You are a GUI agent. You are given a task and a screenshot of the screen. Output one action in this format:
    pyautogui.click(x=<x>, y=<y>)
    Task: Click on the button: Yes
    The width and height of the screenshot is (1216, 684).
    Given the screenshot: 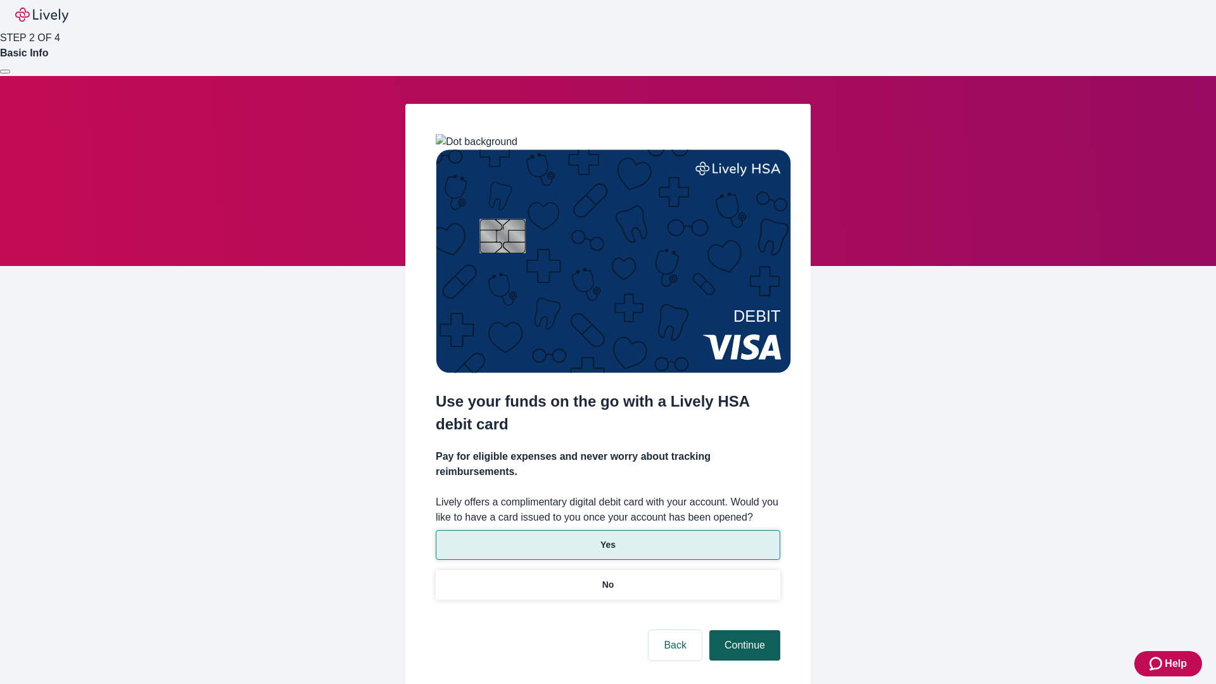 What is the action you would take?
    pyautogui.click(x=608, y=545)
    